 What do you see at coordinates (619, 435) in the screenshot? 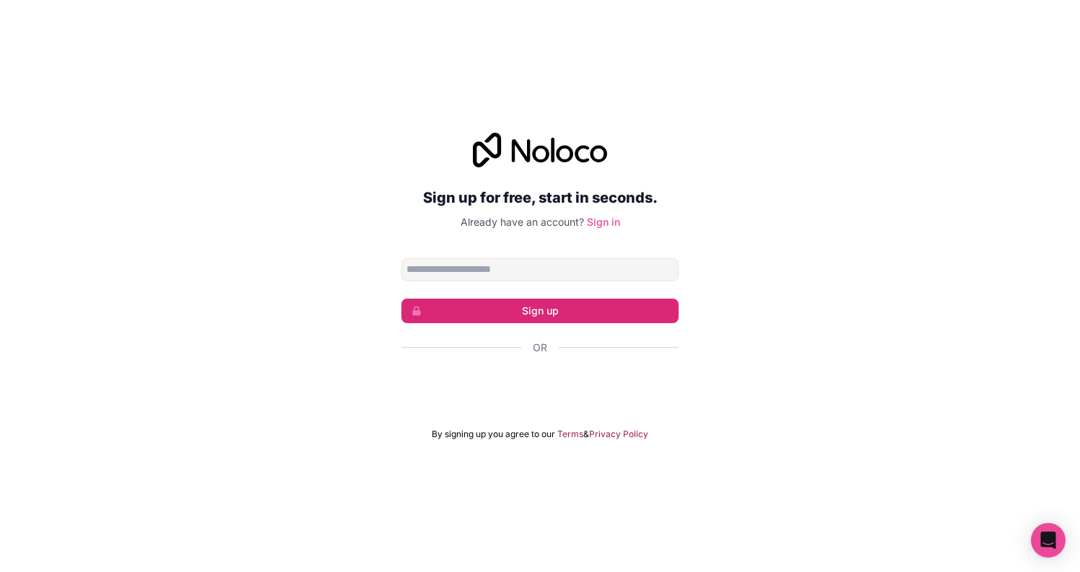
I see `a: Privacy Policy` at bounding box center [619, 435].